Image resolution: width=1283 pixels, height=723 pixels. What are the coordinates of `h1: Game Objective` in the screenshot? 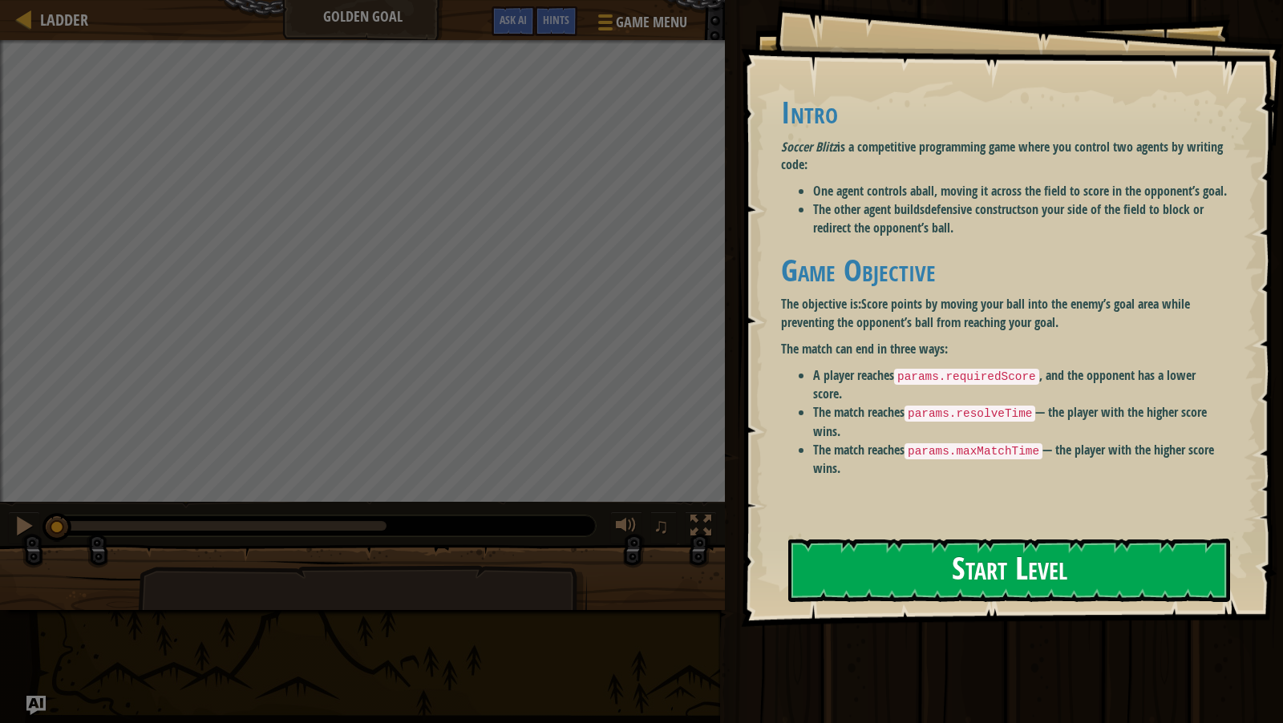 It's located at (1004, 270).